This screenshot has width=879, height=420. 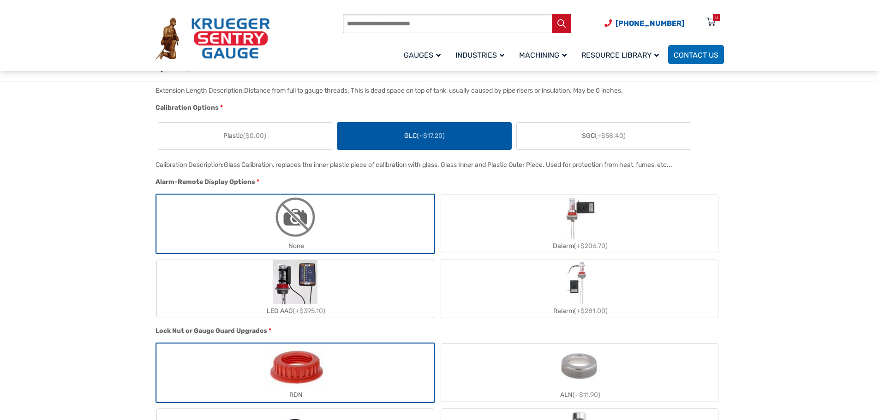 What do you see at coordinates (433, 90) in the screenshot?
I see `div: Distance from full to gauge threads. This is dead space on top of tank, usually caused by pipe ri...` at bounding box center [433, 90].